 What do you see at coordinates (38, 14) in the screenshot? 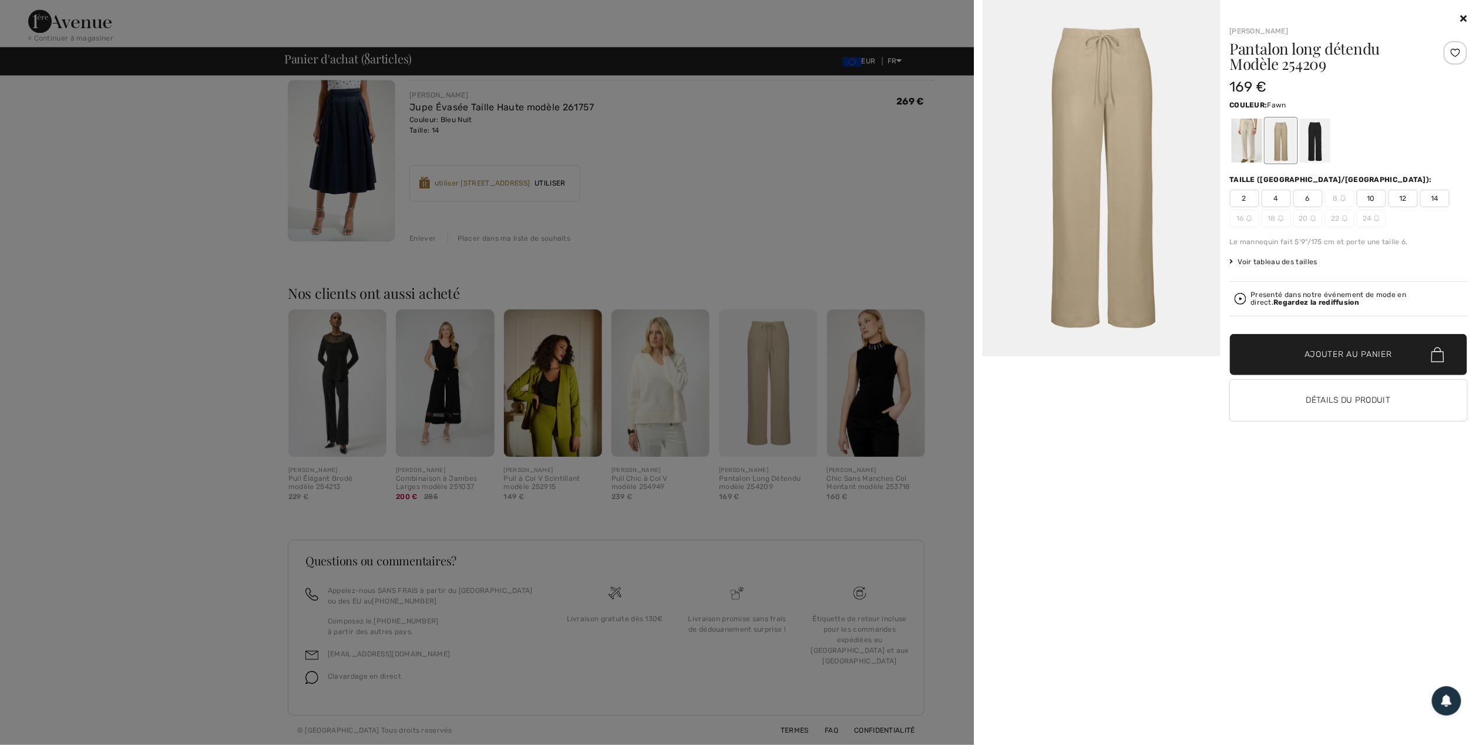
I see `span: Aide` at bounding box center [38, 14].